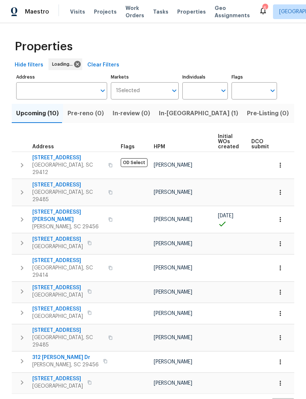 The image size is (306, 399). Describe the element at coordinates (134, 163) in the screenshot. I see `span: OD Select` at that location.